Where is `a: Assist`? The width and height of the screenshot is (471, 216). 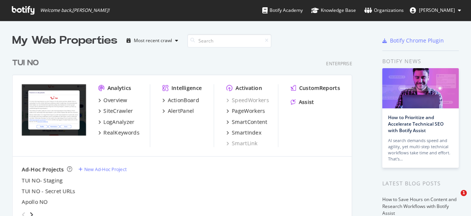
a: Assist is located at coordinates (302, 102).